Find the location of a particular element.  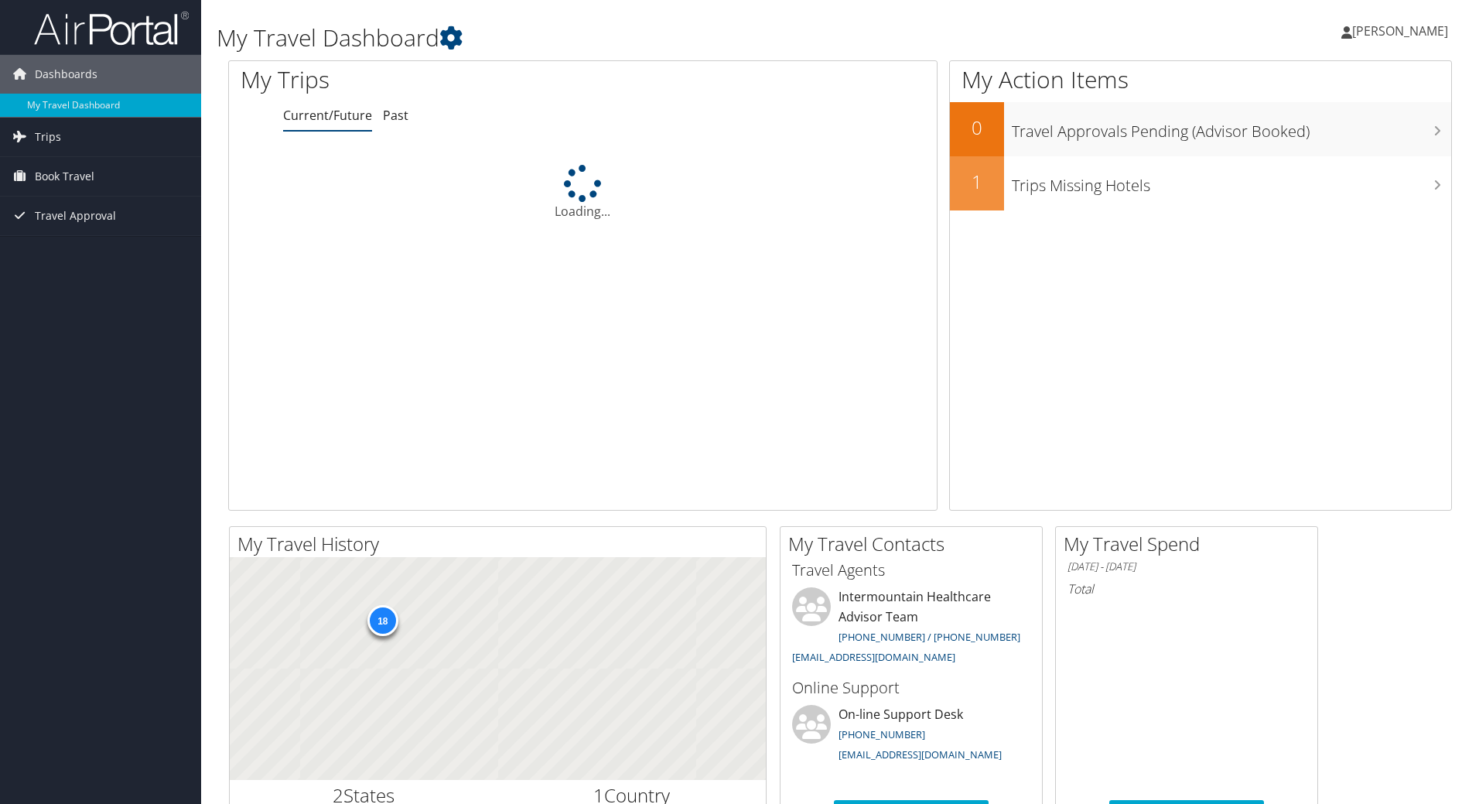

h3: Trips Missing Hotels is located at coordinates (1231, 182).